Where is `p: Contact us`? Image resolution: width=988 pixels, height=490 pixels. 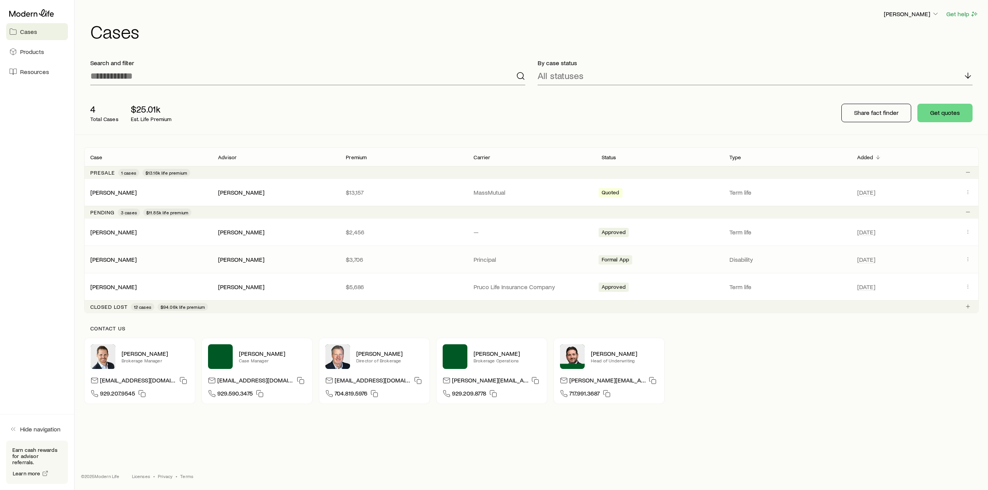
p: Contact us is located at coordinates (531, 329).